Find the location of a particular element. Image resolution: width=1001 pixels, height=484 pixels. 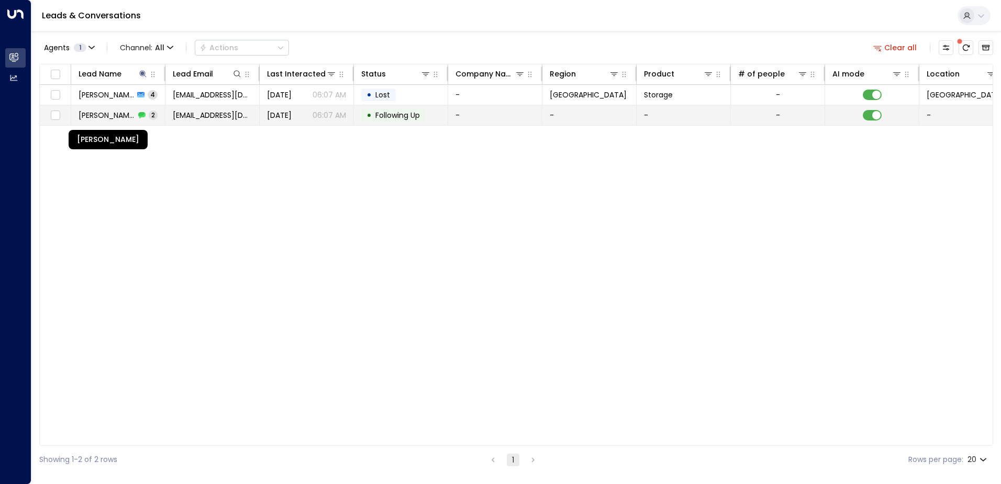

button: Customize is located at coordinates (946, 48).